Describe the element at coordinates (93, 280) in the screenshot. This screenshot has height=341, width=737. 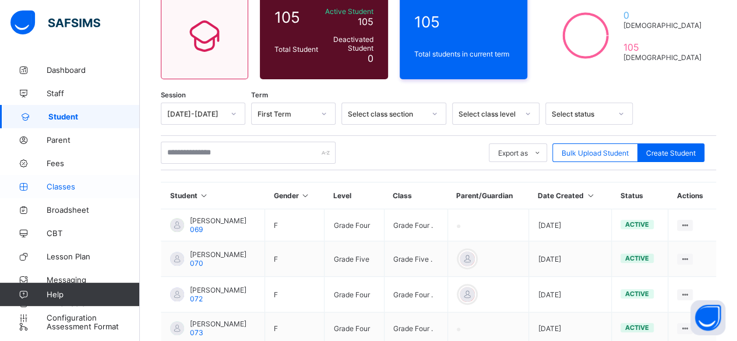
I see `span: Messaging` at that location.